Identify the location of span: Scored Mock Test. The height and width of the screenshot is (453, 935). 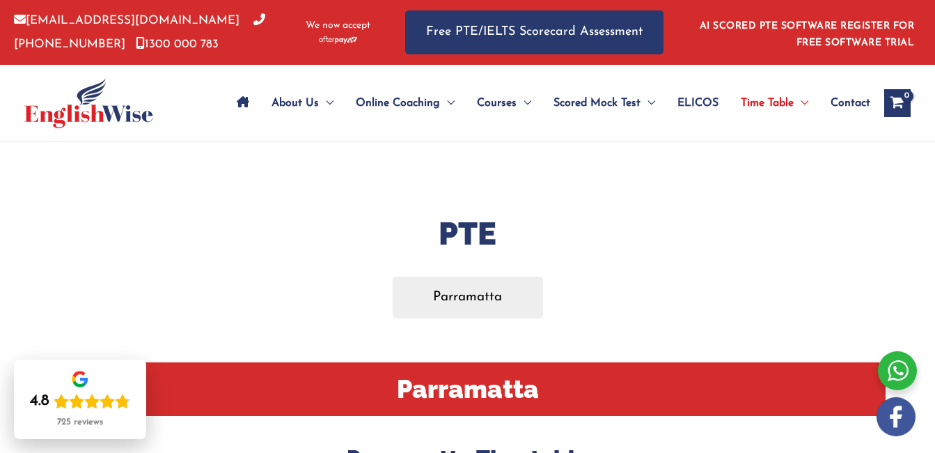
(597, 103).